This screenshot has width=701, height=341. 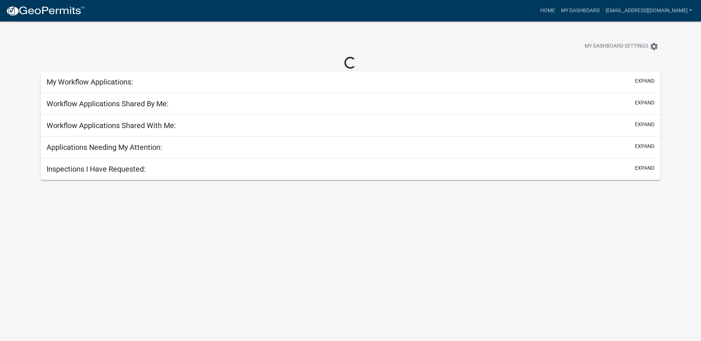 What do you see at coordinates (111, 126) in the screenshot?
I see `h5: Workflow Applications Shared With Me:` at bounding box center [111, 126].